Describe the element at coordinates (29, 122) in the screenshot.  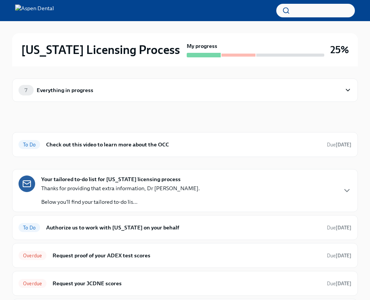
I see `div: In progress` at that location.